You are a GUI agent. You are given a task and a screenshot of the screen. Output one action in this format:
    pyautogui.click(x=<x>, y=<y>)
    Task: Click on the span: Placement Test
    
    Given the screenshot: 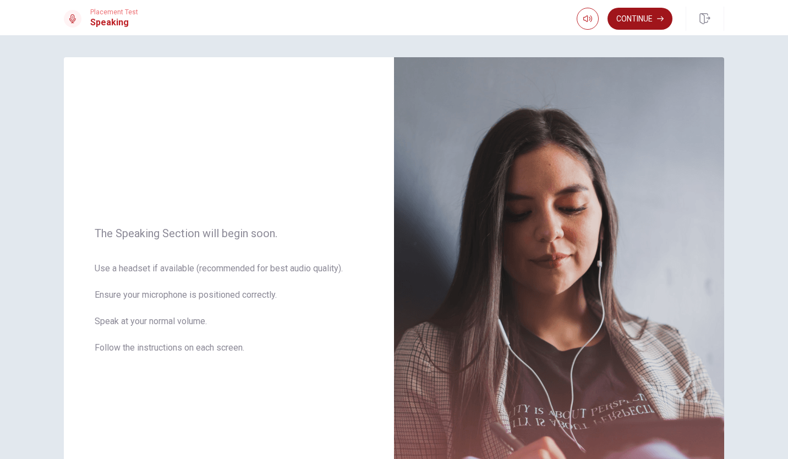 What is the action you would take?
    pyautogui.click(x=114, y=12)
    